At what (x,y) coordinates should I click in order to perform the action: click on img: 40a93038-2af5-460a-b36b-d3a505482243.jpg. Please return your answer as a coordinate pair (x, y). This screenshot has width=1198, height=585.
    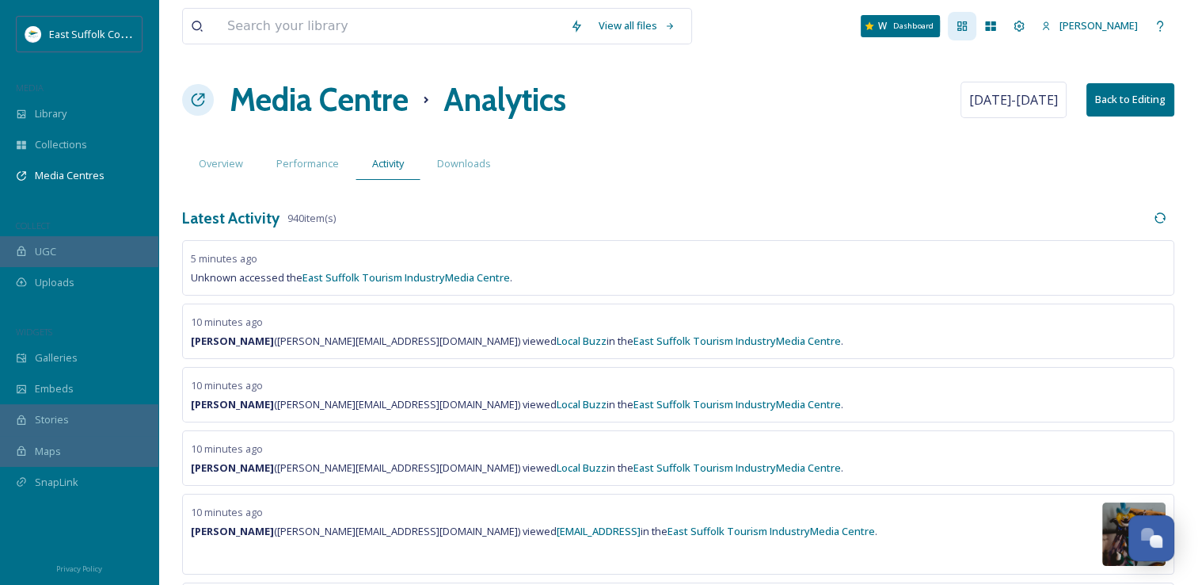
    Looking at the image, I should click on (1134, 534).